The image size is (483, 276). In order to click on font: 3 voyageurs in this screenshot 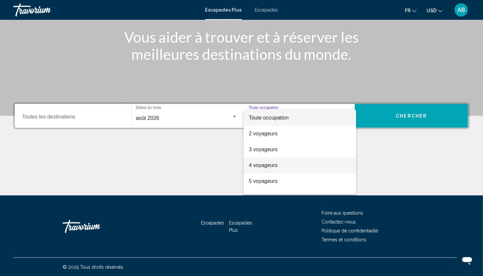, I will do `click(263, 149)`.